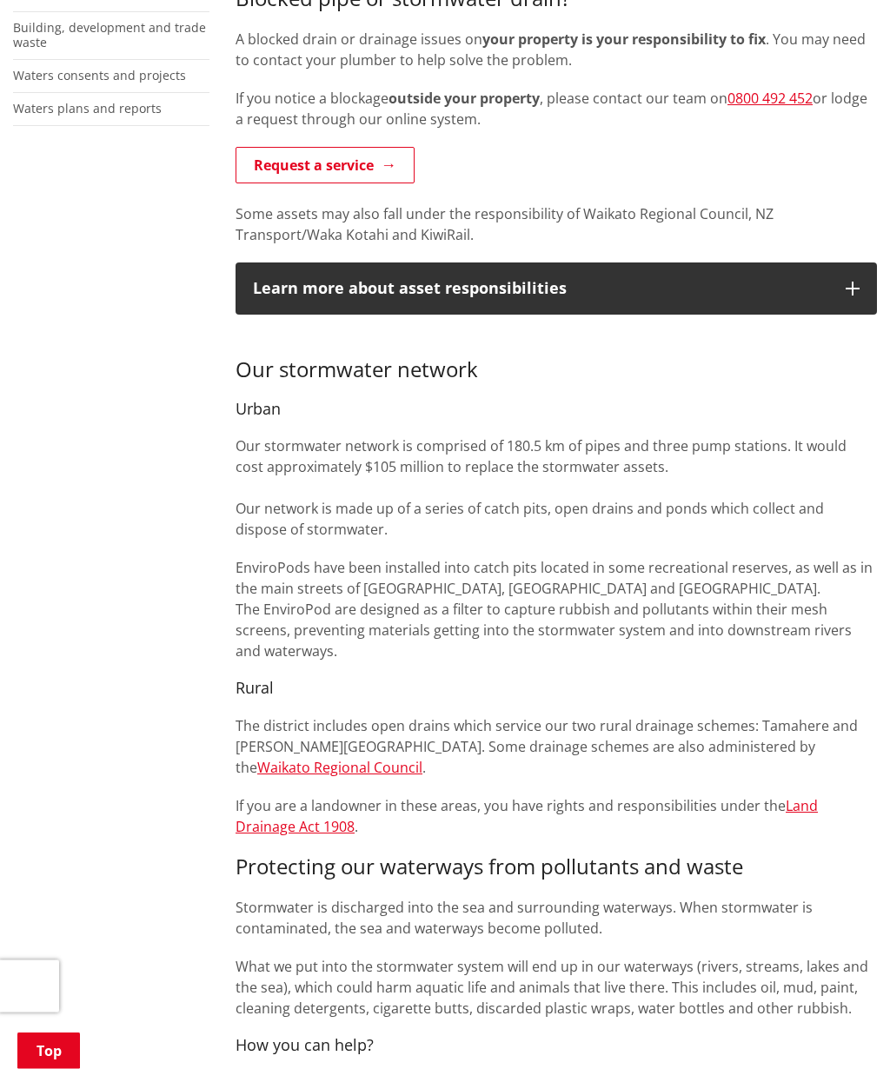  What do you see at coordinates (556, 747) in the screenshot?
I see `p: The district includes open drains which service our two rural drainage schemes: Tamahere and [PER...` at bounding box center [556, 747].